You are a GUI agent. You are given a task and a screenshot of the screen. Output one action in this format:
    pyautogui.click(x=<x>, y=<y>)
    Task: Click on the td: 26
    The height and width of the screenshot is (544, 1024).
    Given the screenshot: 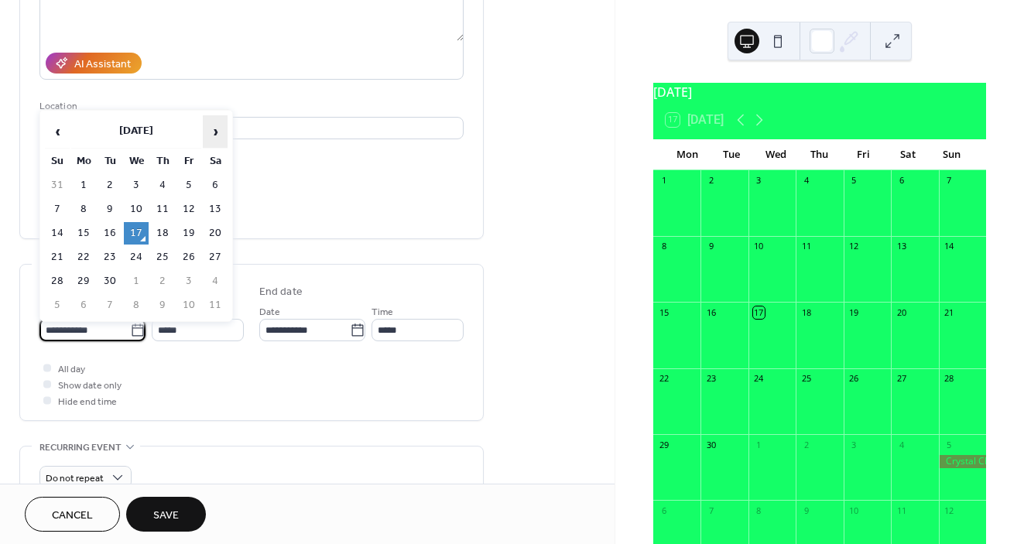 What is the action you would take?
    pyautogui.click(x=189, y=257)
    